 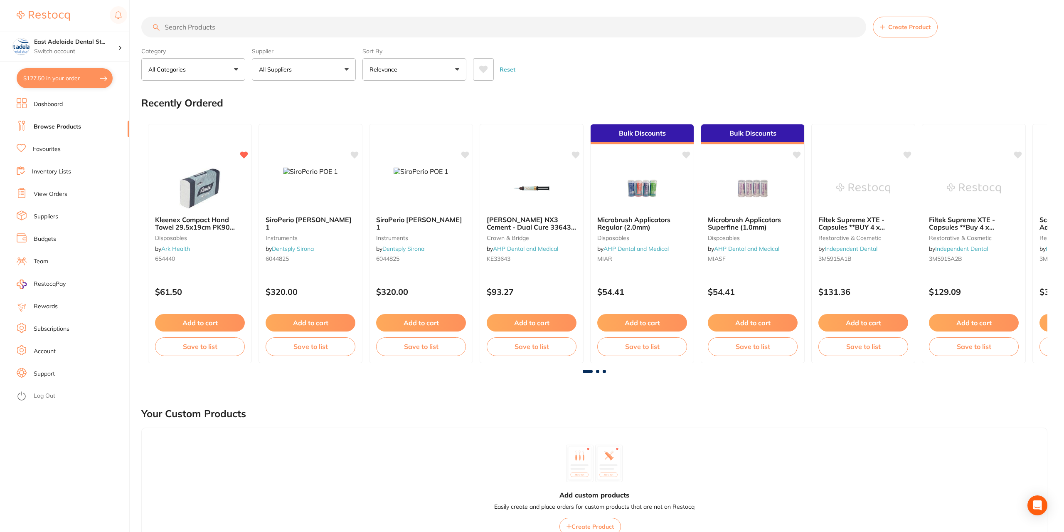 What do you see at coordinates (580, 463) in the screenshot?
I see `img: custom_product_1` at bounding box center [580, 463].